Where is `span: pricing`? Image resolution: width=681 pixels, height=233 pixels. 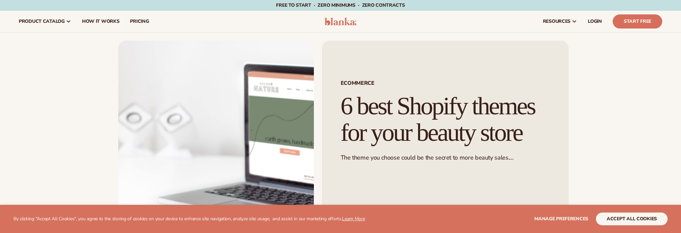 span: pricing is located at coordinates (139, 21).